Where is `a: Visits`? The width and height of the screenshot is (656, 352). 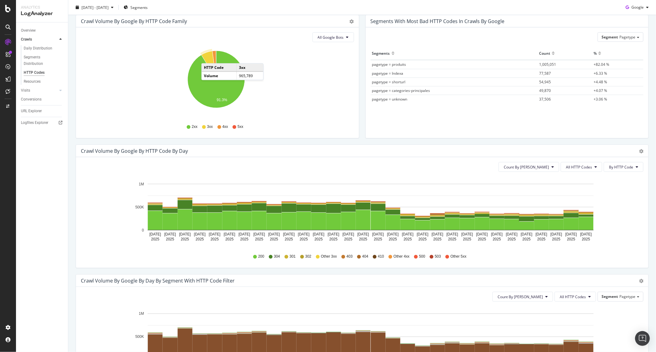
a: Visits is located at coordinates (39, 90).